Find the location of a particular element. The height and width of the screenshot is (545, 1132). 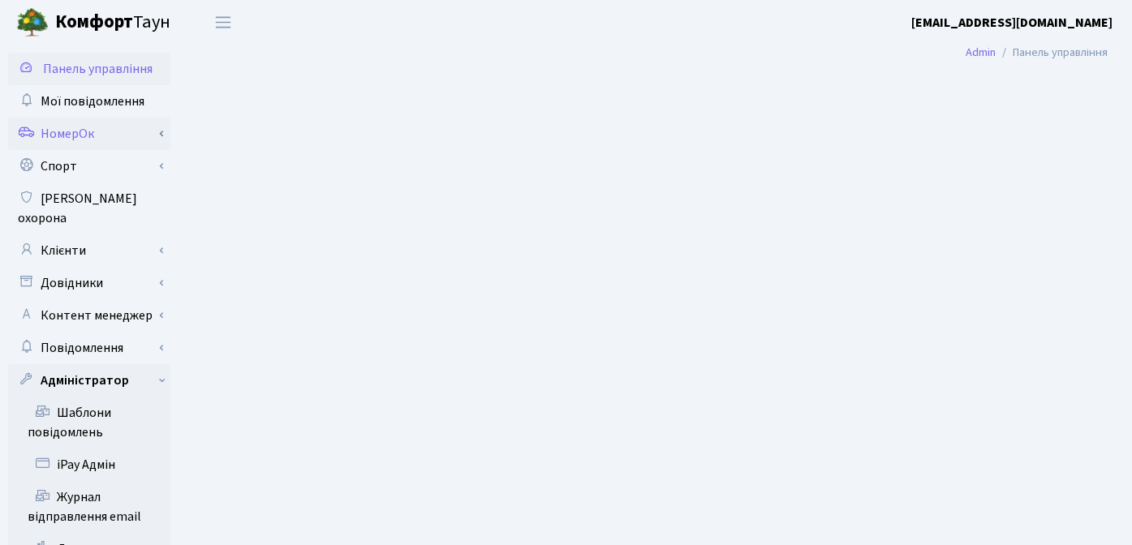

a: Спорт is located at coordinates (89, 166).